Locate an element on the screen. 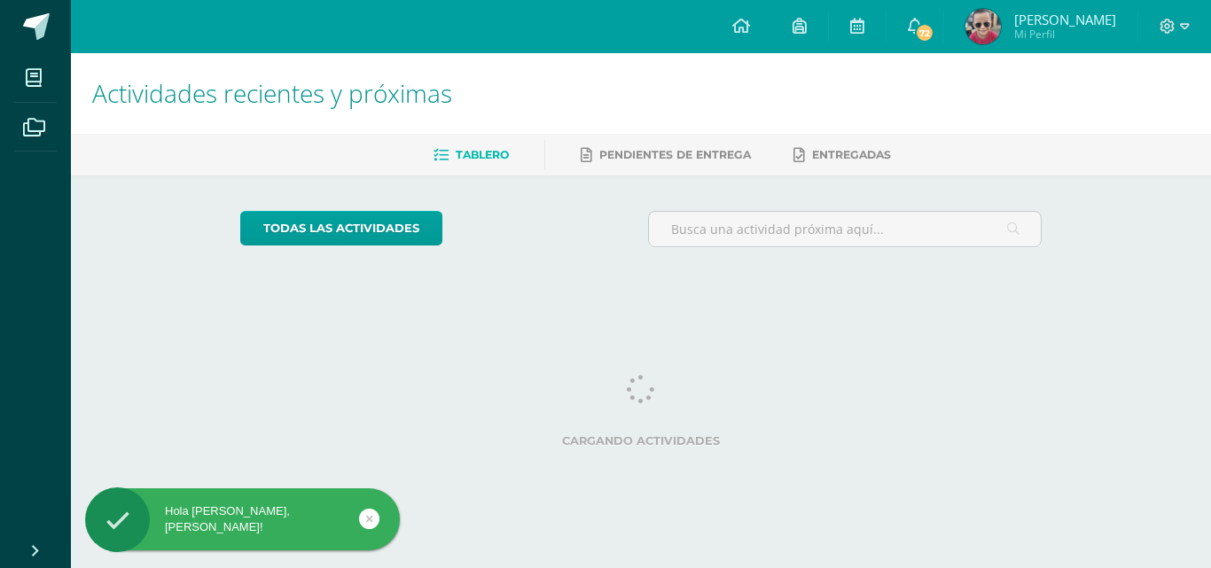 The height and width of the screenshot is (568, 1211). span: Mi Perfil is located at coordinates (1065, 34).